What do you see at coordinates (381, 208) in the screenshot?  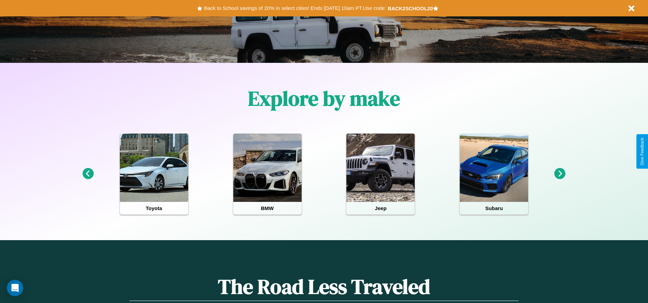 I see `h4: Jeep` at bounding box center [381, 208].